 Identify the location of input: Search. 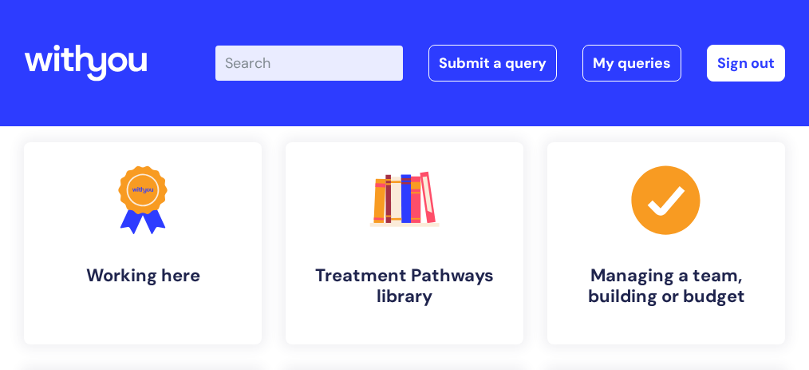
(309, 63).